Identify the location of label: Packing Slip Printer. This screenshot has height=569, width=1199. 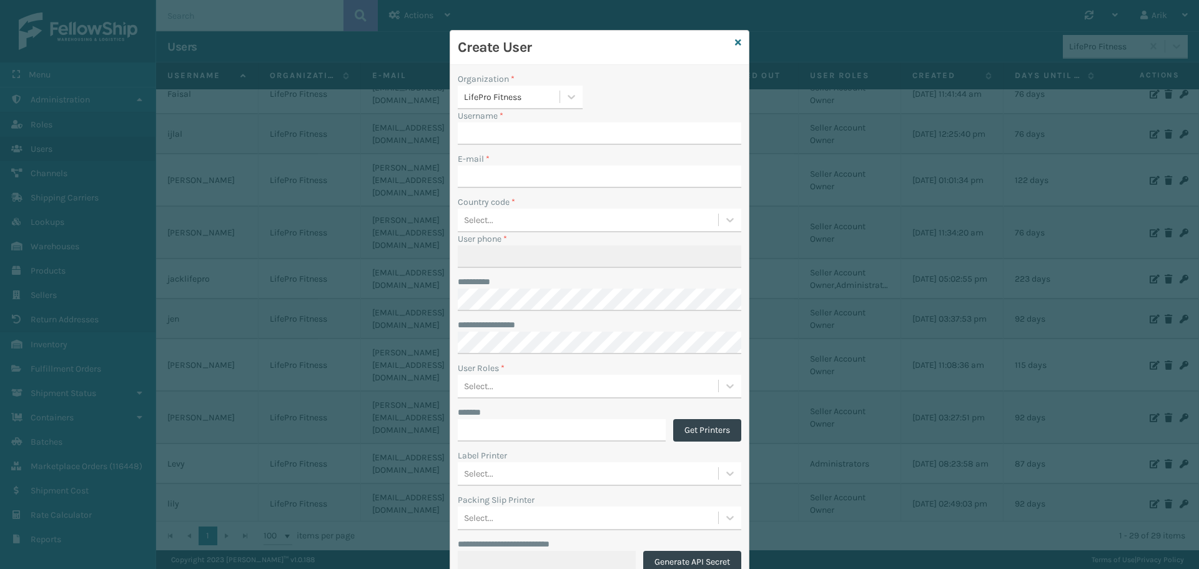
(496, 500).